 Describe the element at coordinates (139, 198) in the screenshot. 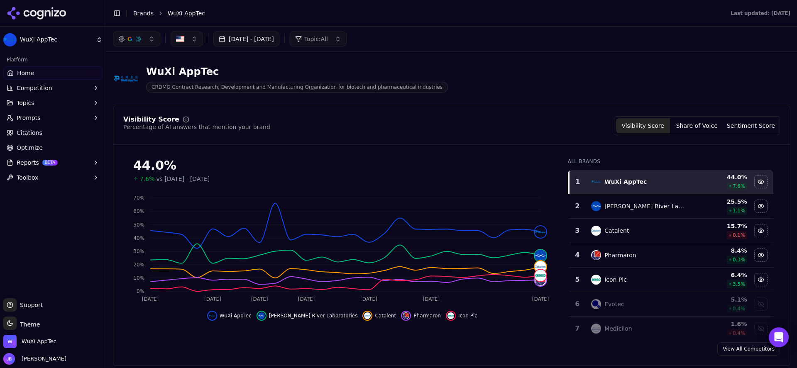

I see `tspan: 70%` at that location.